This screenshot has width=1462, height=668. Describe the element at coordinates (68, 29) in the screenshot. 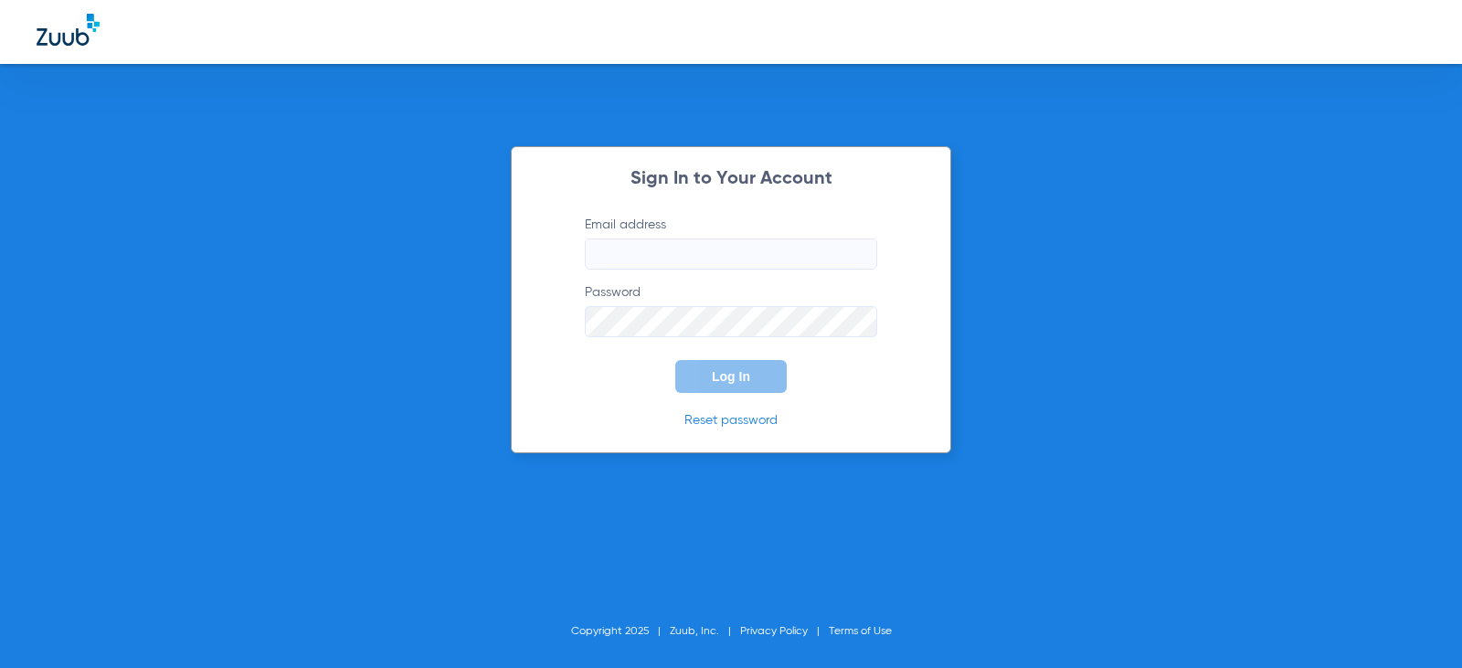

I see `img: Zuub Logo` at that location.